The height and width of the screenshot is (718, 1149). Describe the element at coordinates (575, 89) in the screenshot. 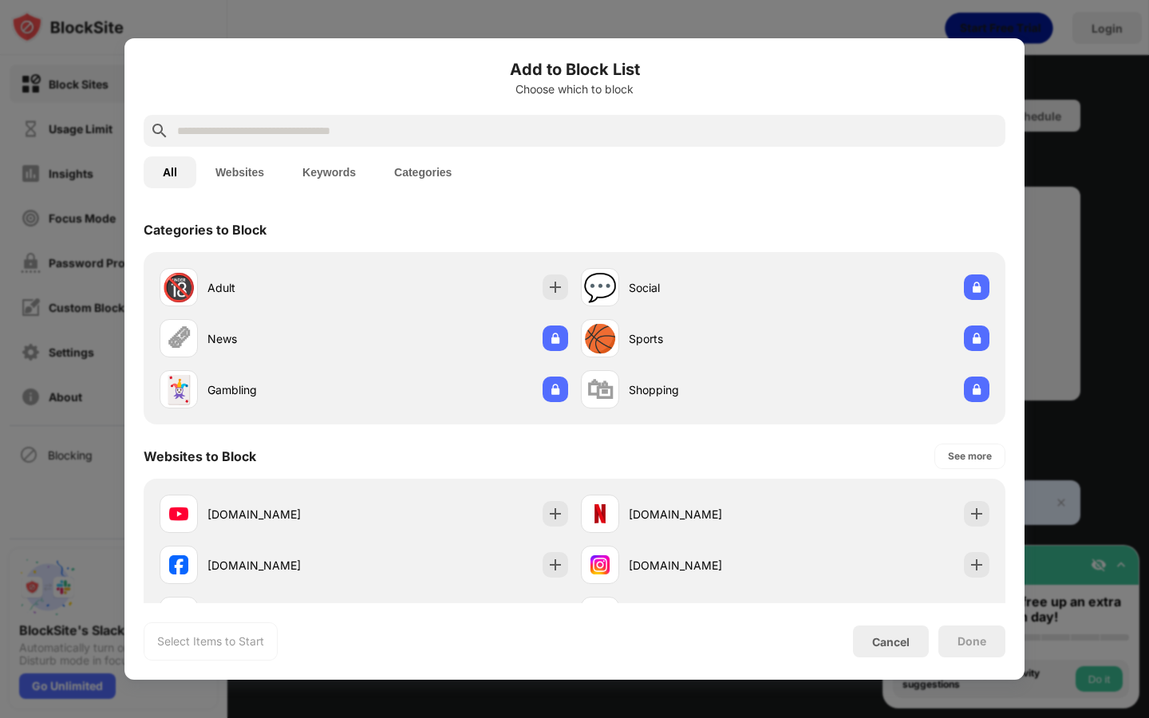

I see `div: Choose which to block` at that location.